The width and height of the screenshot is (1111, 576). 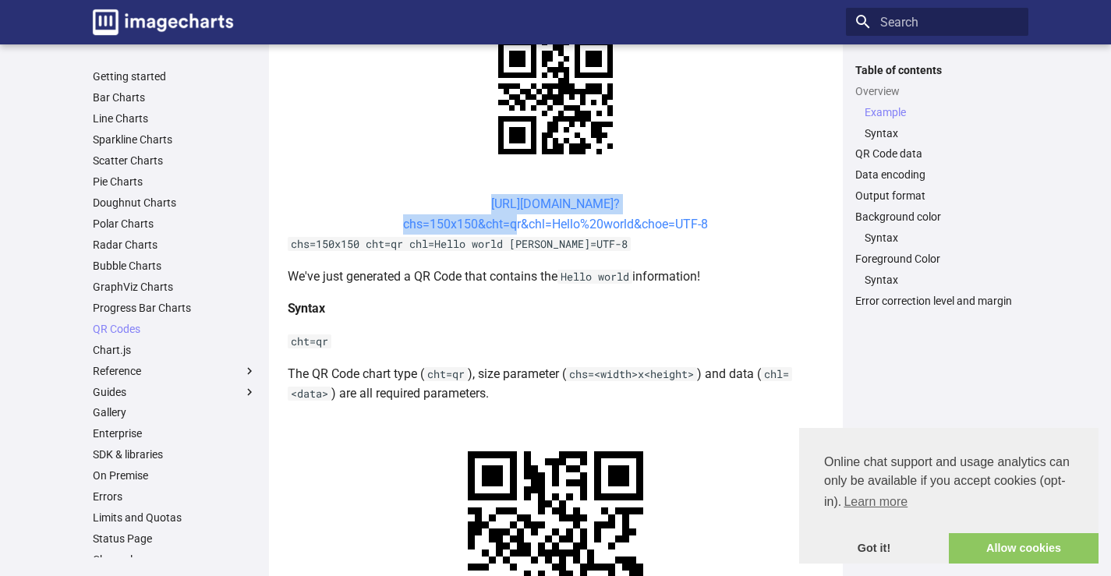 I want to click on label: Guides, so click(x=175, y=392).